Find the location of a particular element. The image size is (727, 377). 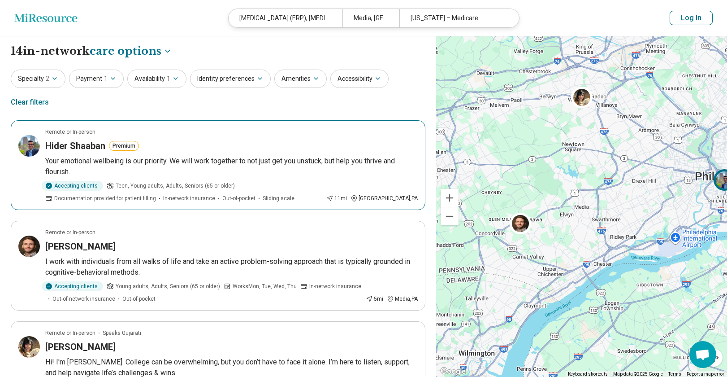

button: Premium is located at coordinates (124, 146).